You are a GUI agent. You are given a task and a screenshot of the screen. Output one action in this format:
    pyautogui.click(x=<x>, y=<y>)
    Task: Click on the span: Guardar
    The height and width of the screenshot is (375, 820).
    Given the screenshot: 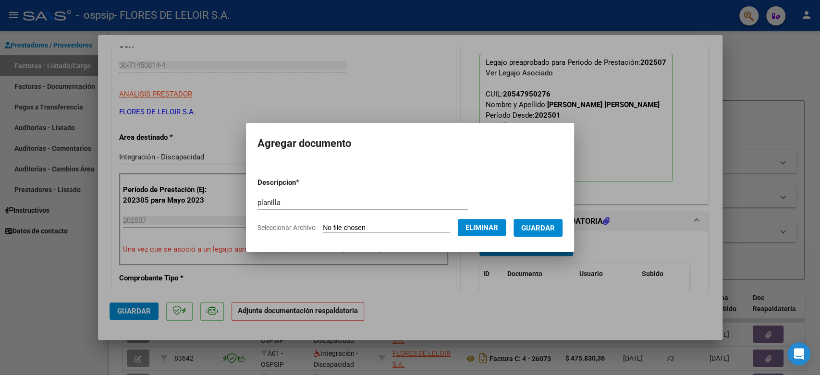 What is the action you would take?
    pyautogui.click(x=538, y=228)
    